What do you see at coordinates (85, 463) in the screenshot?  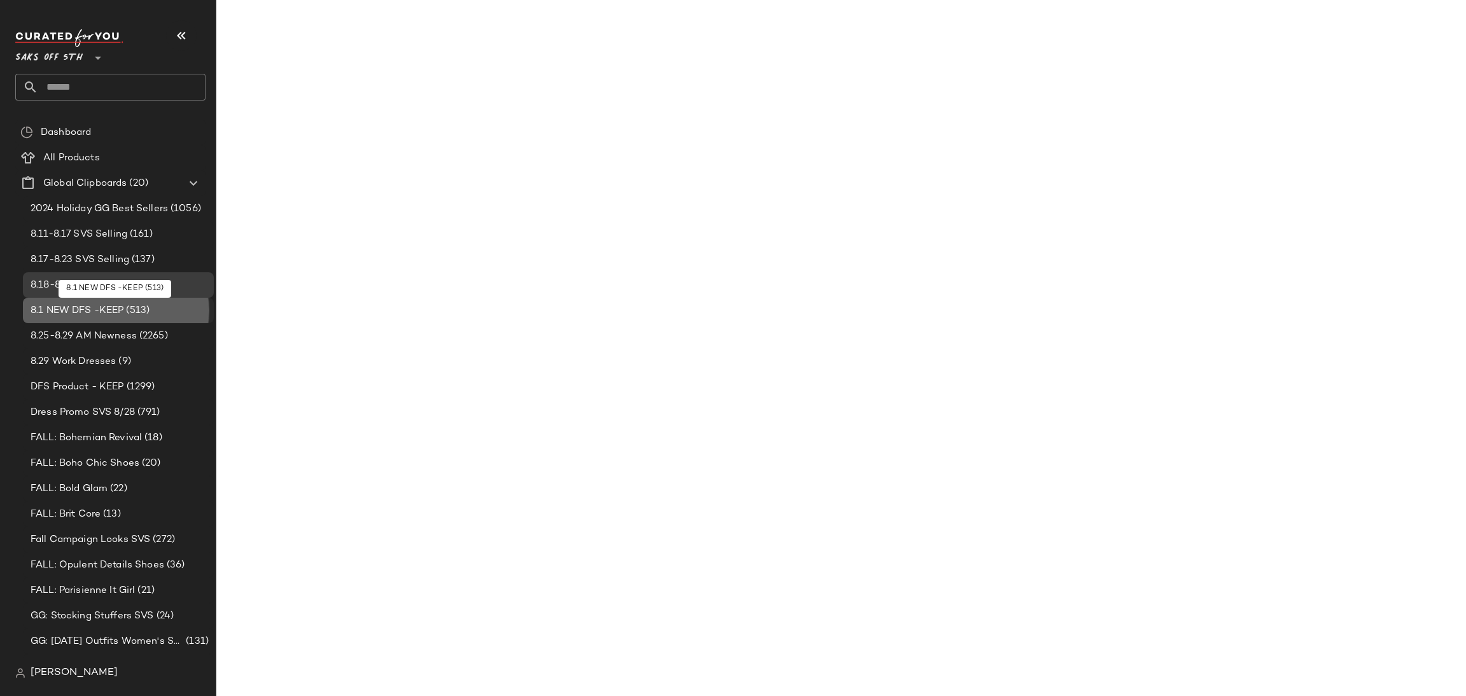 I see `span: FALL: Boho Chic Shoes` at bounding box center [85, 463].